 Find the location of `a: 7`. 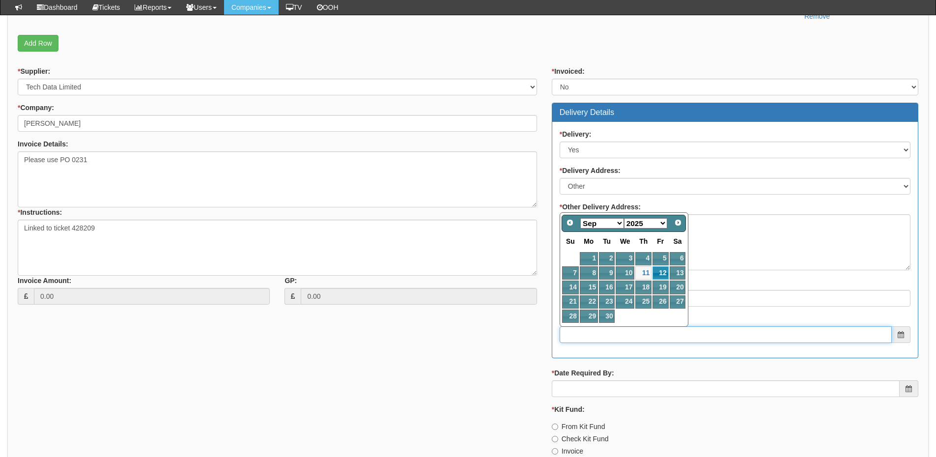

a: 7 is located at coordinates (570, 273).